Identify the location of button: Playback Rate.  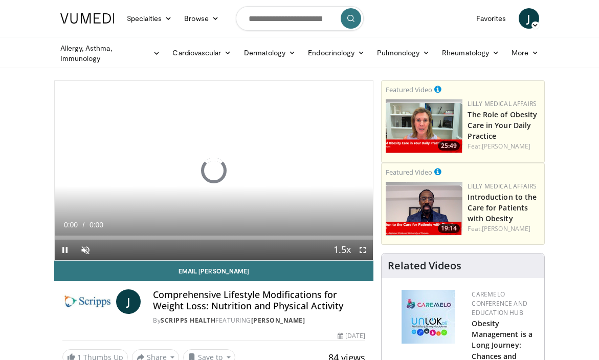
(342, 250).